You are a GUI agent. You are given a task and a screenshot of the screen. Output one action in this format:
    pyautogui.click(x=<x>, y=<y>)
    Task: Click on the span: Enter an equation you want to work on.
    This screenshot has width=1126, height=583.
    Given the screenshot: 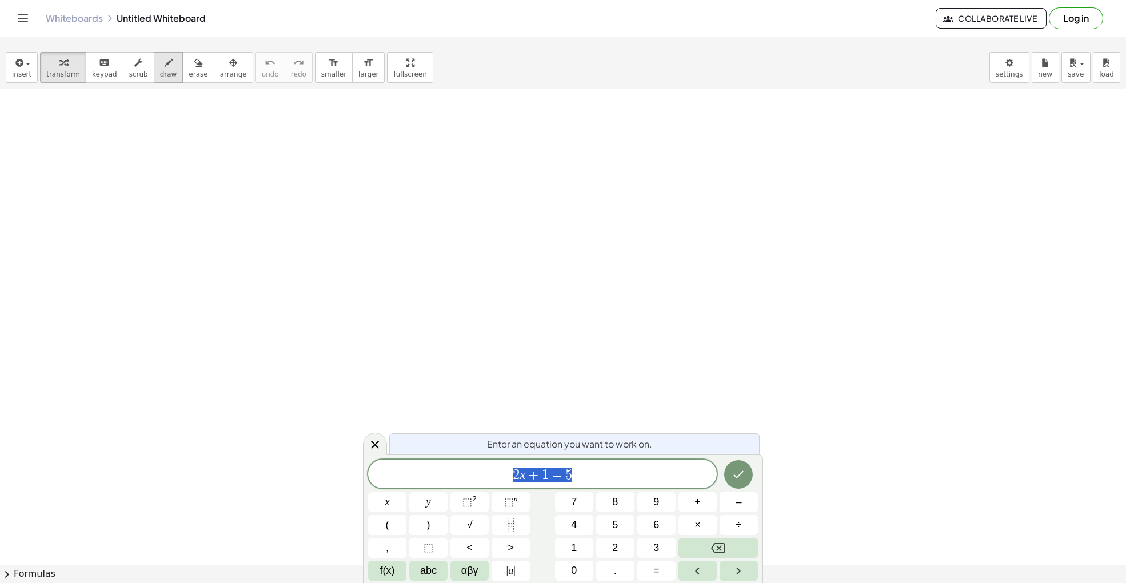 What is the action you would take?
    pyautogui.click(x=569, y=444)
    